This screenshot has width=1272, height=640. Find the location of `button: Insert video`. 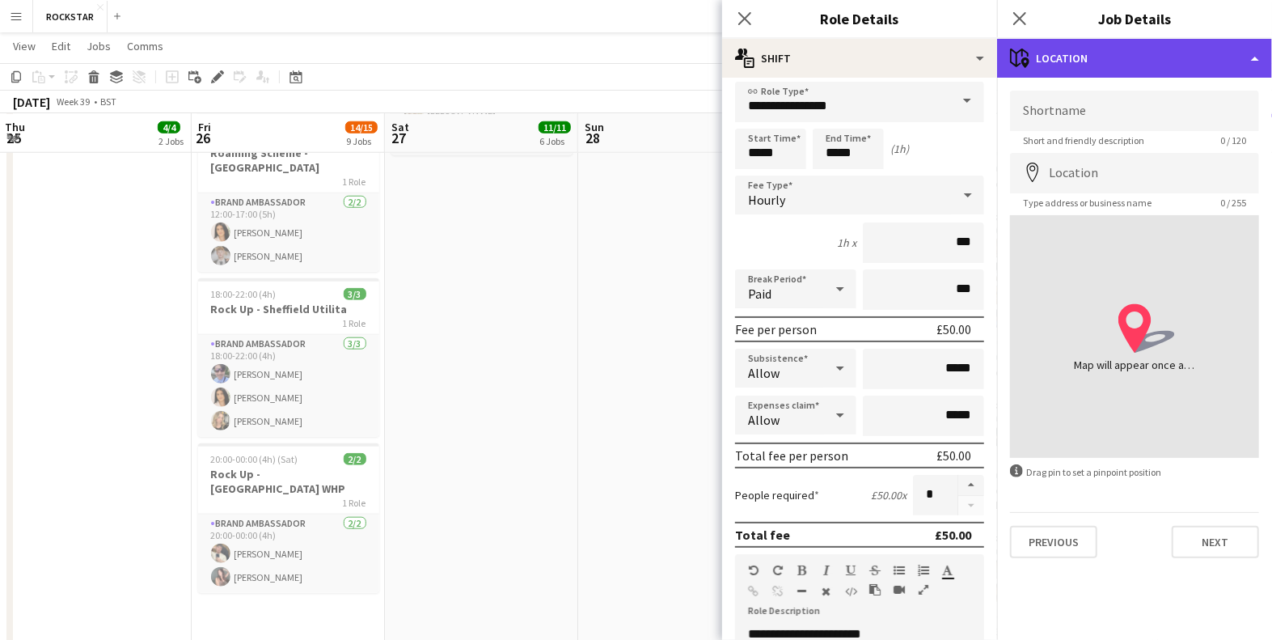

button: Insert video is located at coordinates (899, 590).